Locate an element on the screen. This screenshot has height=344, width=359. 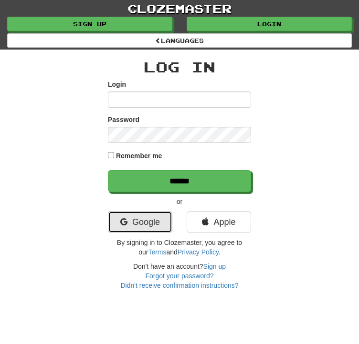
label: Password is located at coordinates (124, 120).